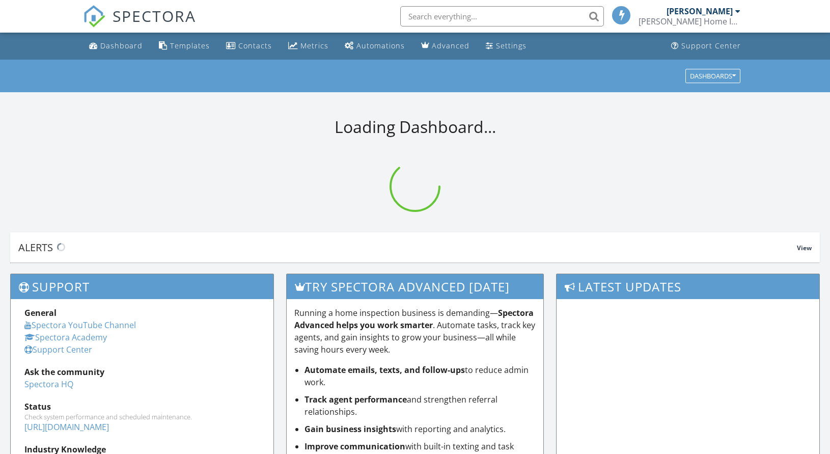  I want to click on li: with reporting and analytics., so click(420, 429).